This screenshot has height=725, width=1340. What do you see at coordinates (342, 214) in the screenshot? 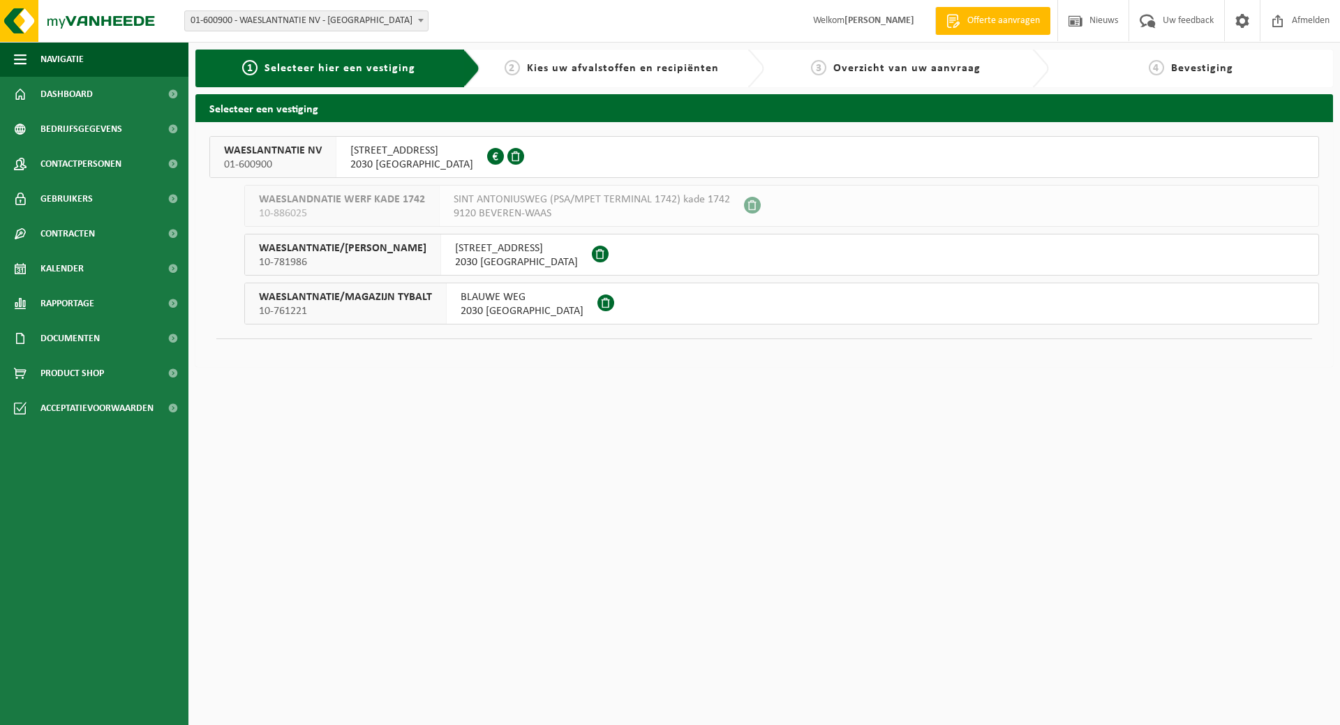
I see `span: 10-886025` at bounding box center [342, 214].